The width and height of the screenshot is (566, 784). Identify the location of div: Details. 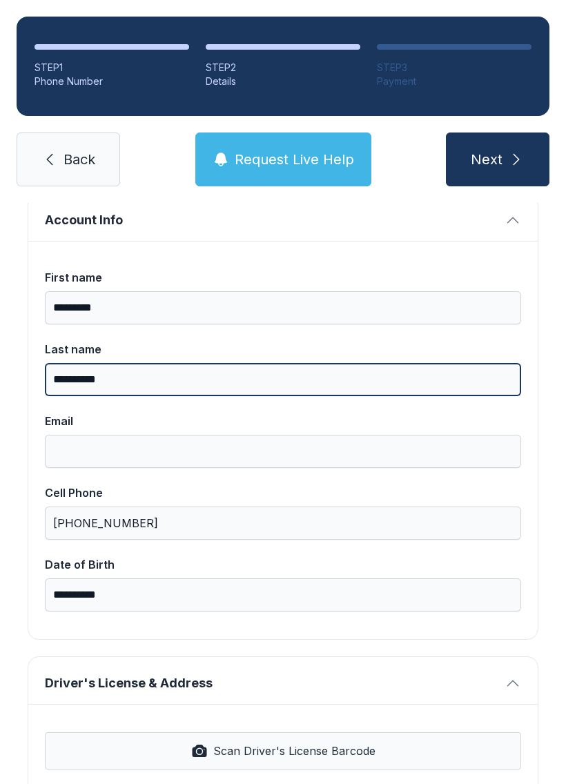
(283, 81).